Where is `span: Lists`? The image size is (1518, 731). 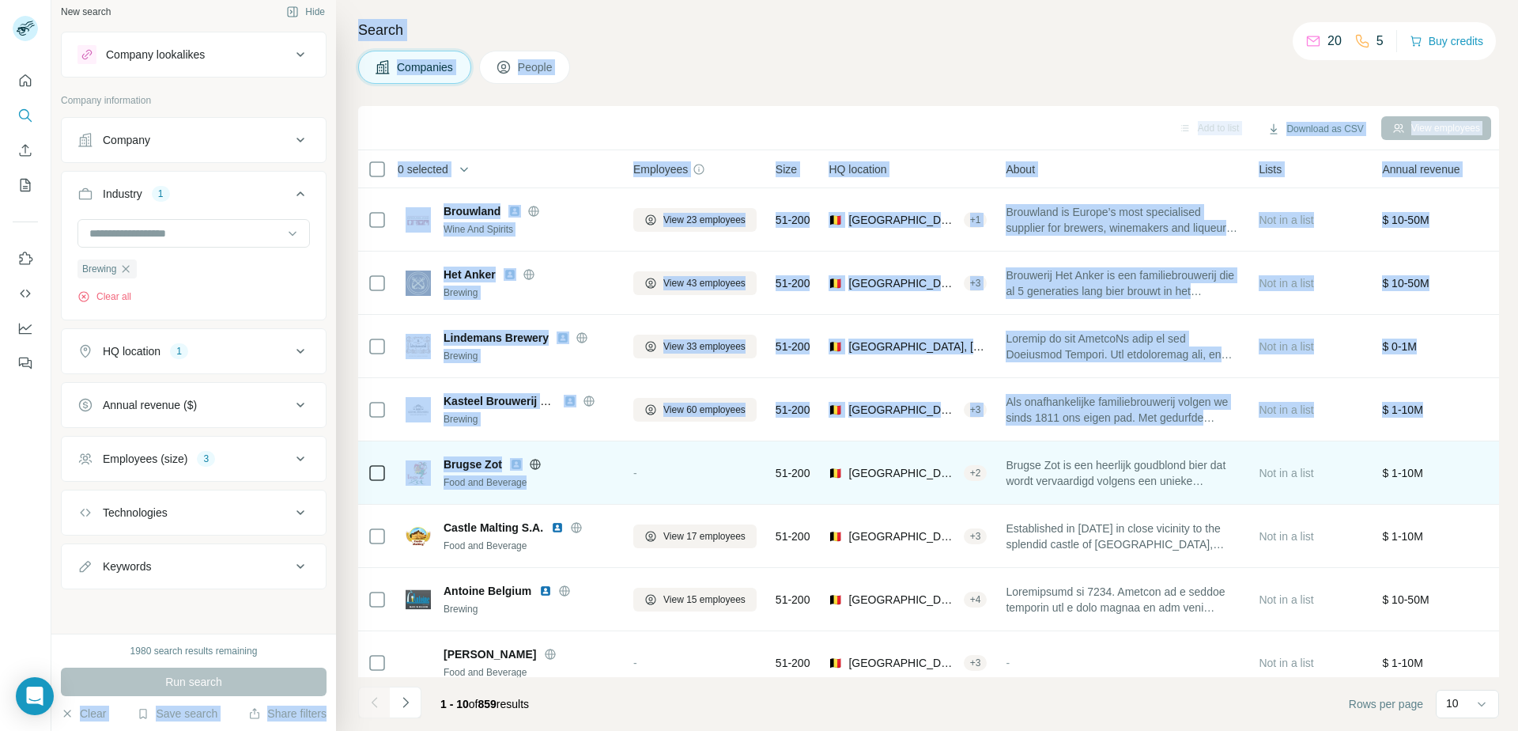 span: Lists is located at coordinates (1270, 169).